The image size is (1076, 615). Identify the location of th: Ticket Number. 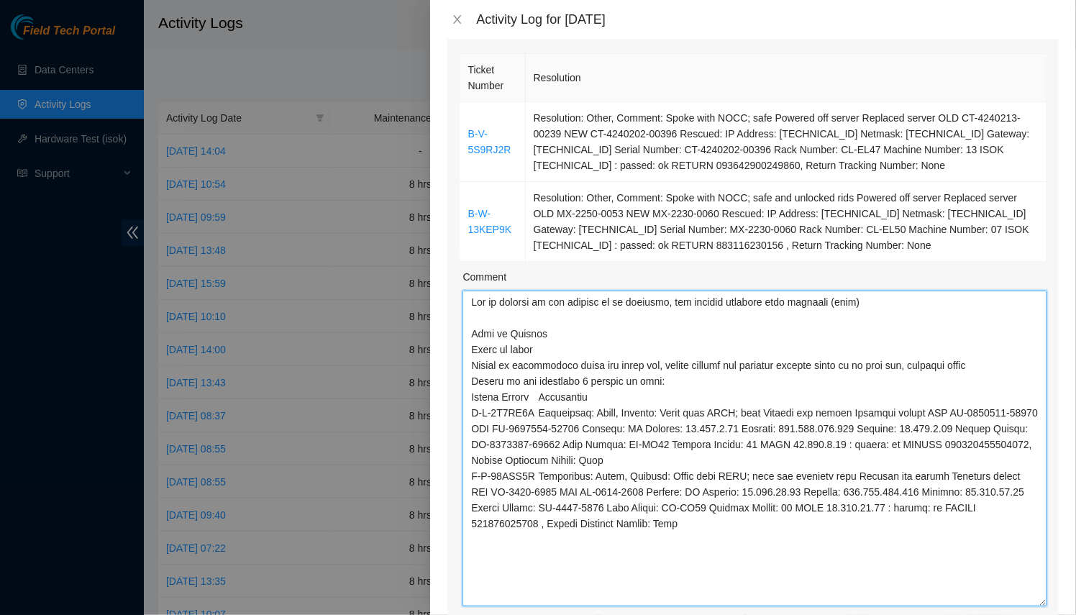
(492, 78).